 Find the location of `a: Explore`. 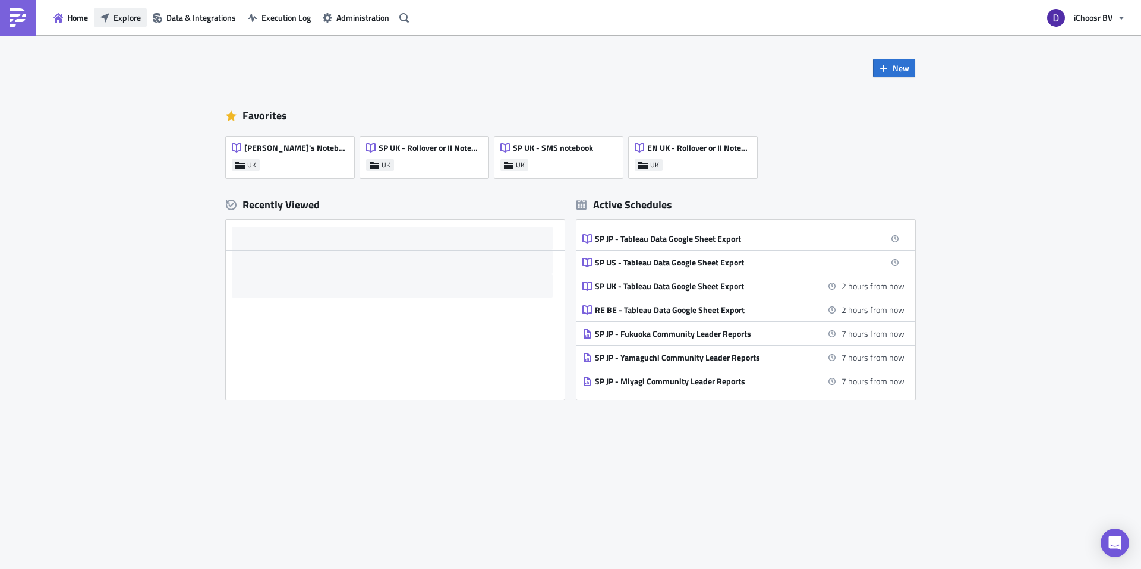

a: Explore is located at coordinates (120, 17).